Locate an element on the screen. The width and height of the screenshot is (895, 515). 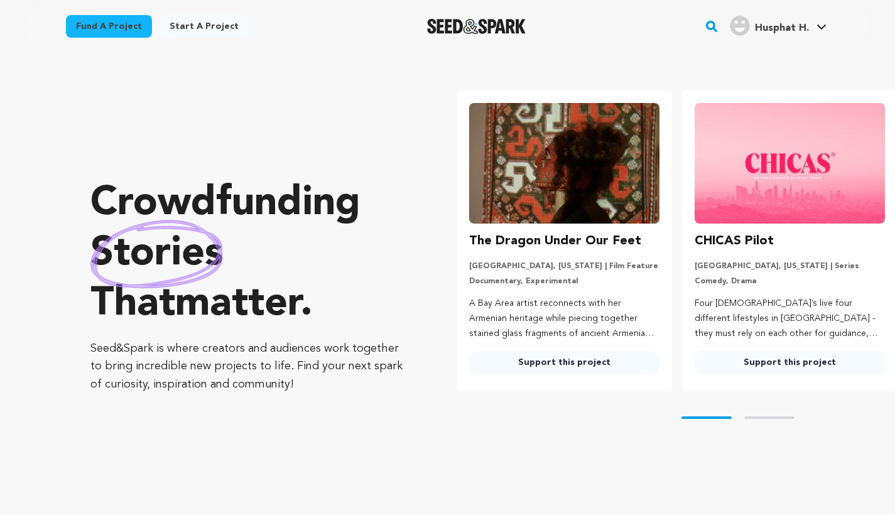
a: Husphat H.'s Profile is located at coordinates (778, 25).